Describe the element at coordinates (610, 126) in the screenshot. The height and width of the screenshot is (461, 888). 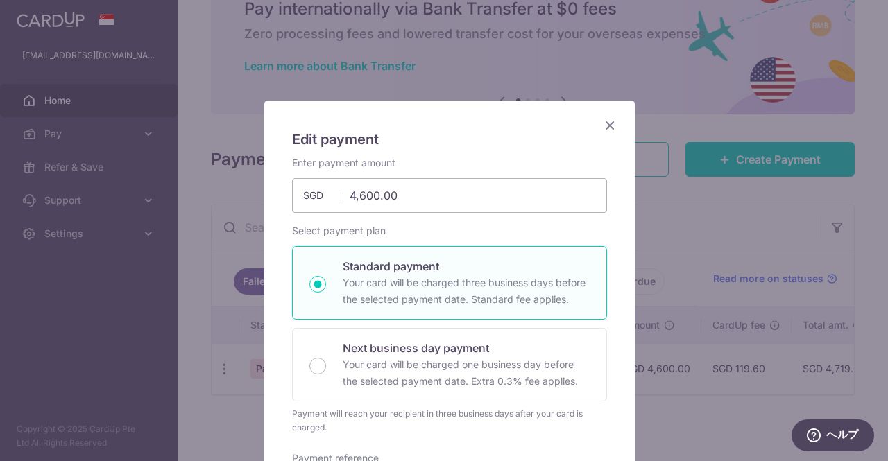
I see `button: Close` at that location.